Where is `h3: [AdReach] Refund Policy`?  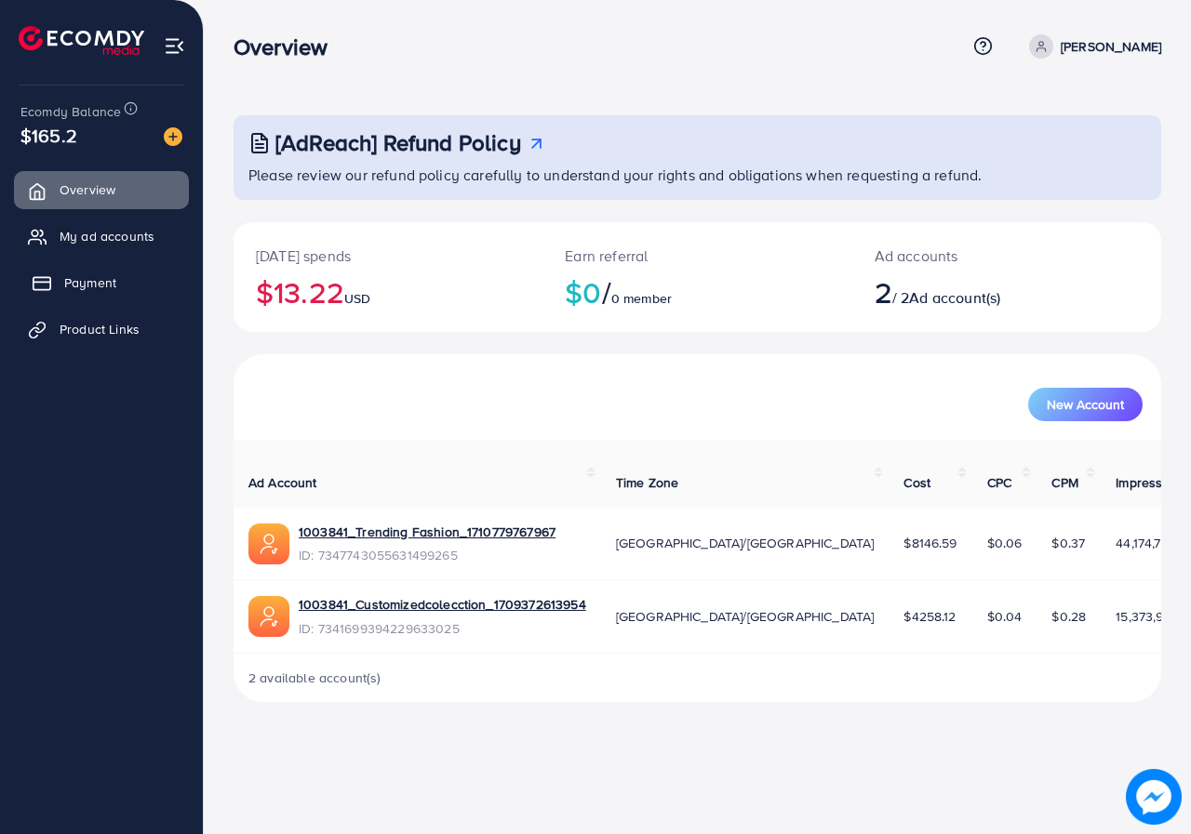 h3: [AdReach] Refund Policy is located at coordinates (398, 142).